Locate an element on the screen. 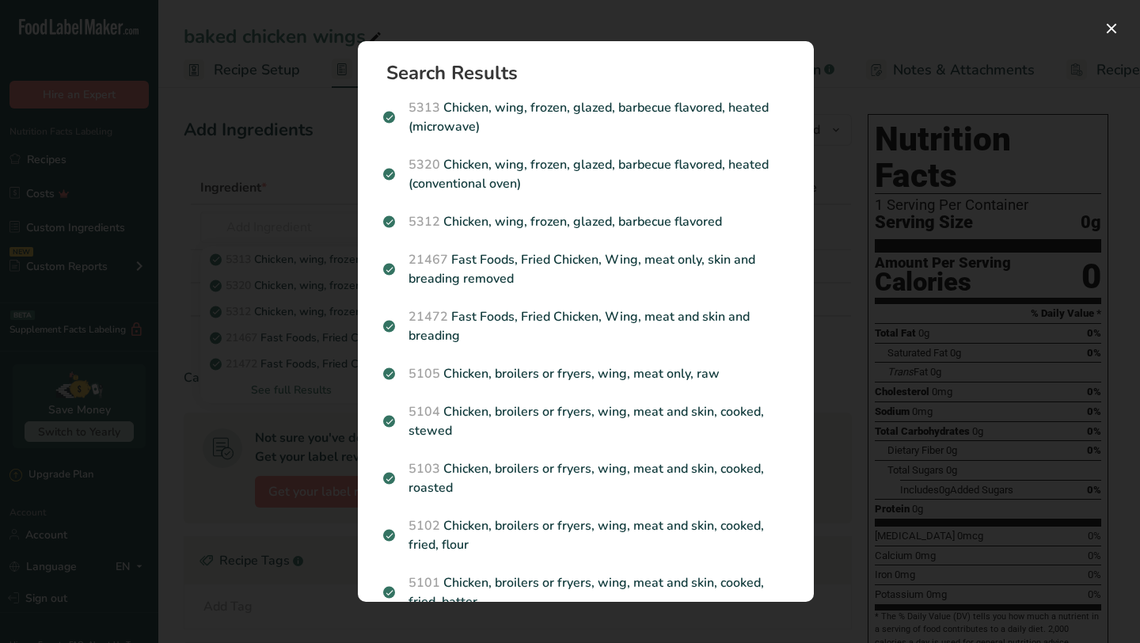 The width and height of the screenshot is (1140, 643). p: Chicken, wing, frozen, glazed, barbecue flavored, heated (microwave) is located at coordinates (586, 117).